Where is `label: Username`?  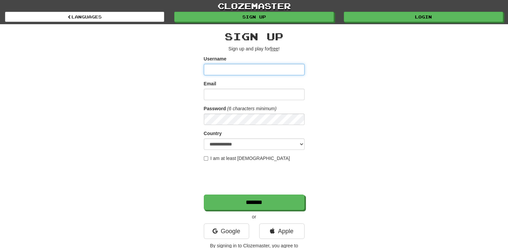 label: Username is located at coordinates (215, 59).